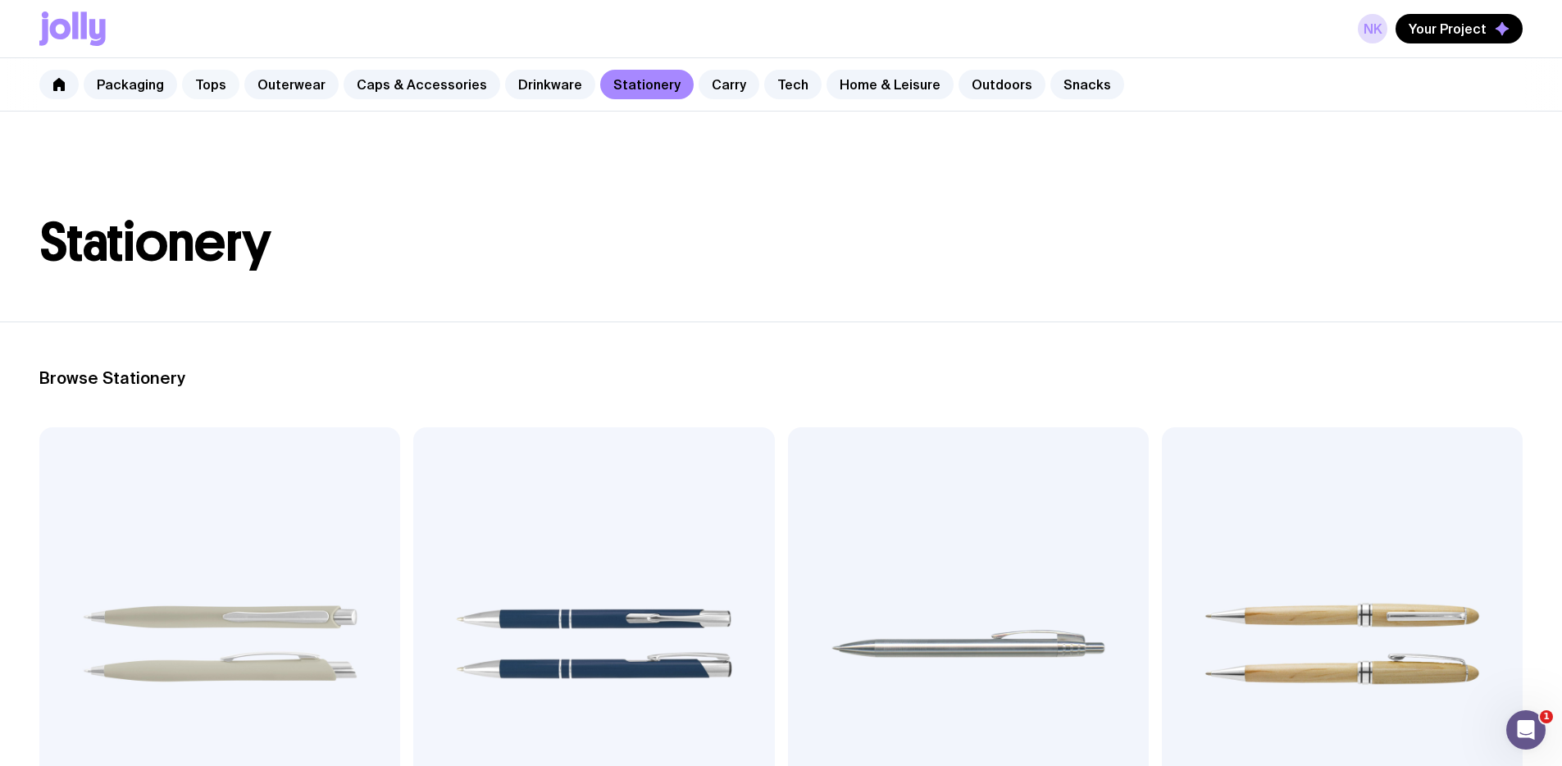 This screenshot has width=1562, height=766. What do you see at coordinates (780, 378) in the screenshot?
I see `h2: Browse Stationery` at bounding box center [780, 378].